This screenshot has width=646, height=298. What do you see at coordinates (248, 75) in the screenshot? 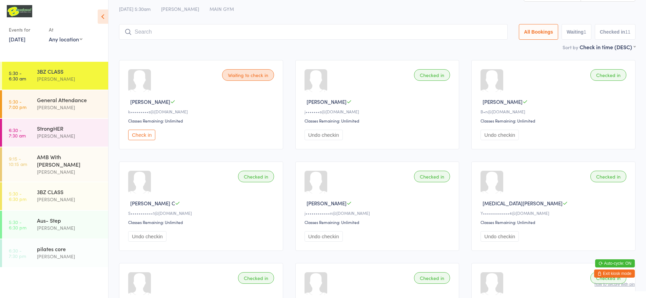
I see `div: Waiting to check in` at bounding box center [248, 75].